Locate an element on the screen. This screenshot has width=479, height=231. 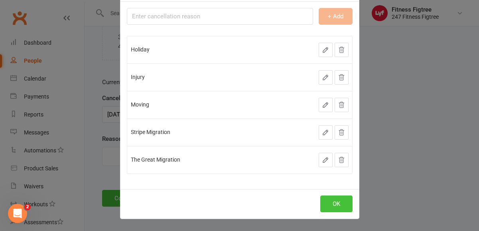
span: Moving is located at coordinates (140, 105).